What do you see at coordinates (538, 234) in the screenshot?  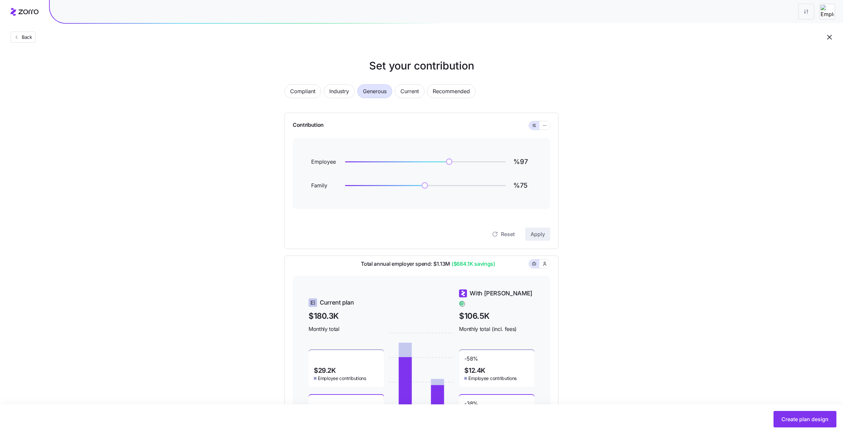 I see `span: Apply` at bounding box center [538, 234].